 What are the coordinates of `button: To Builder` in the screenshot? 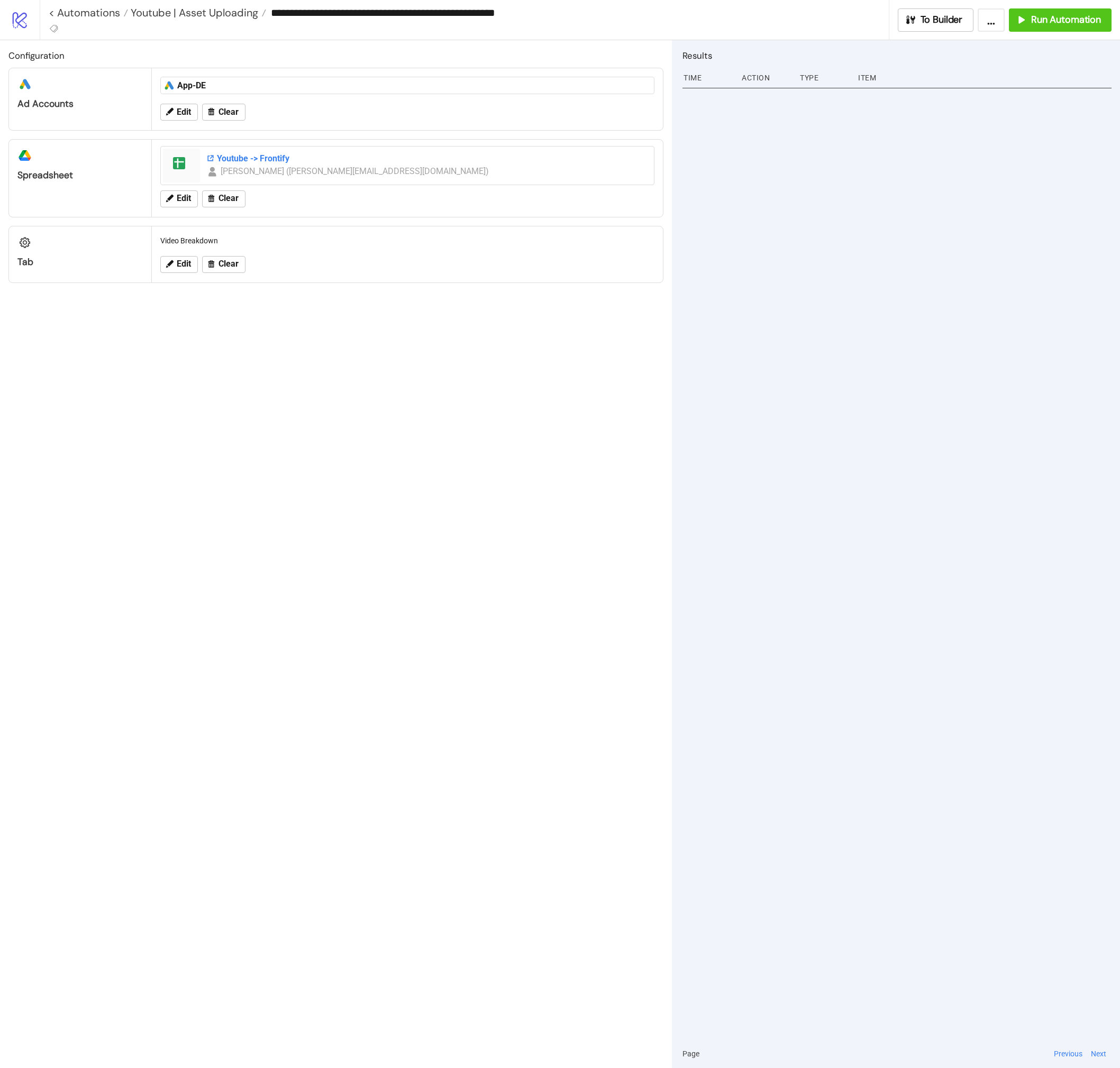 It's located at (936, 20).